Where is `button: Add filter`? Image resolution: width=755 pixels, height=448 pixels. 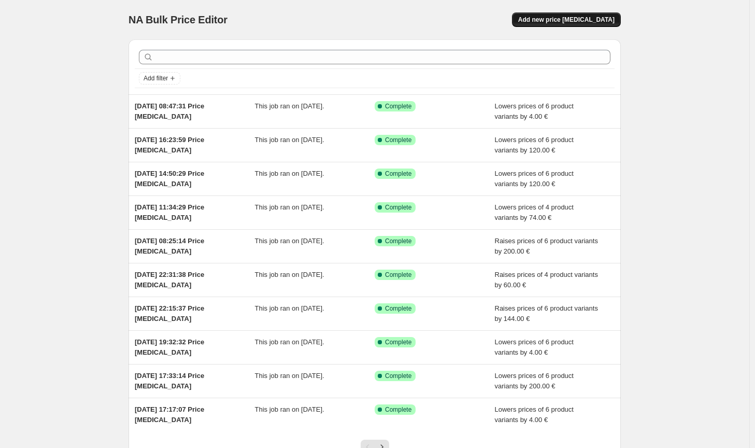
button: Add filter is located at coordinates (160, 78).